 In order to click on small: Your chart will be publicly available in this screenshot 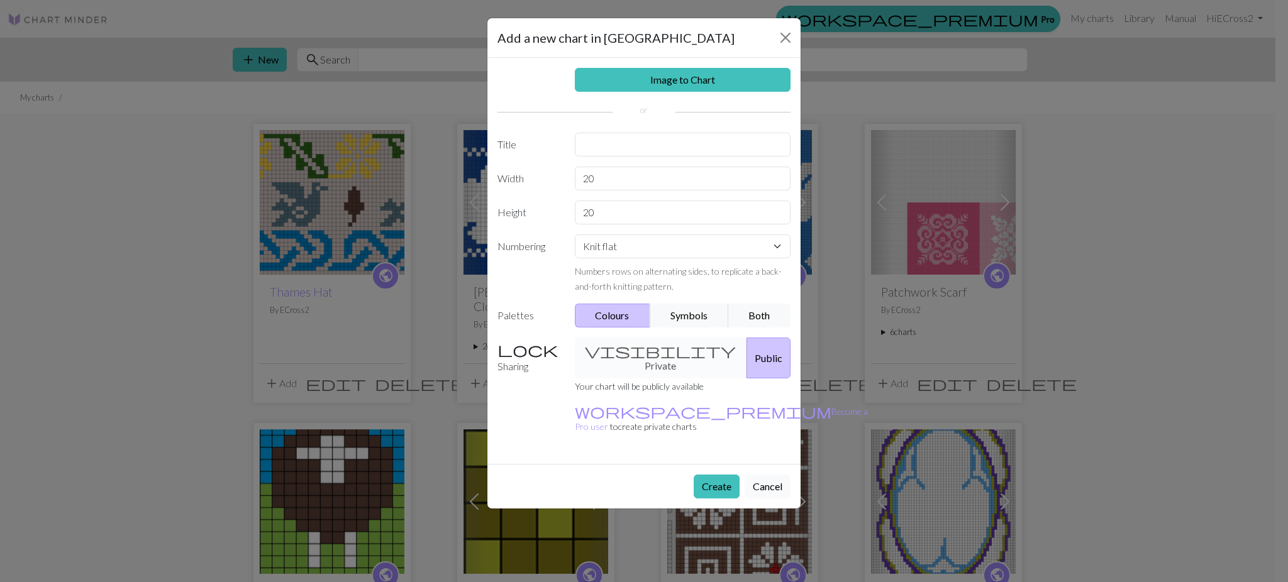, I will do `click(639, 386)`.